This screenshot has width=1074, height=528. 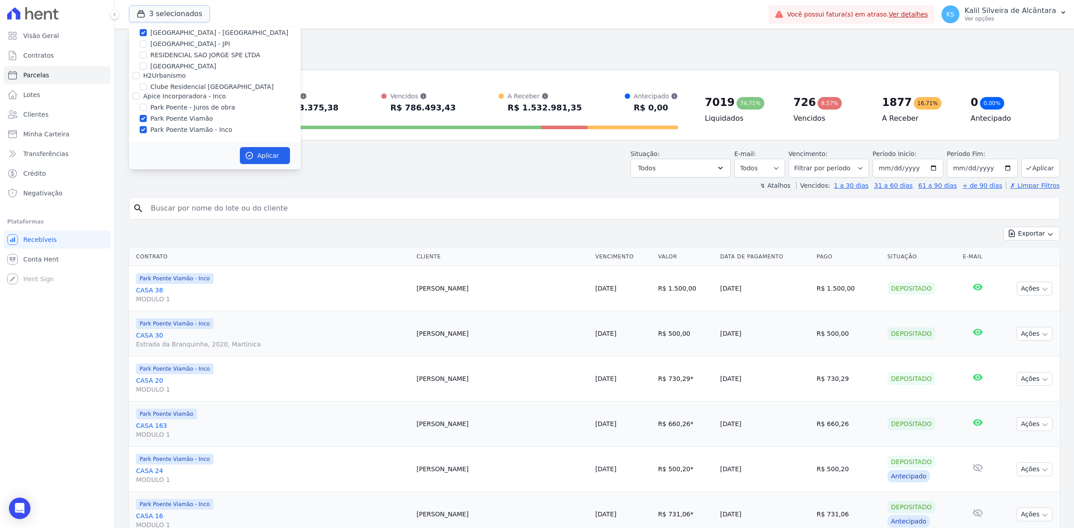 What do you see at coordinates (57, 75) in the screenshot?
I see `a: Parcelas` at bounding box center [57, 75].